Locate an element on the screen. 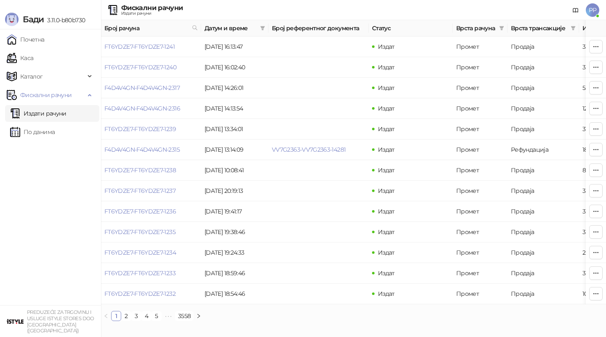 The height and width of the screenshot is (337, 606). a: F4D4V4GN-F4D4V4GN-2315 is located at coordinates (142, 150).